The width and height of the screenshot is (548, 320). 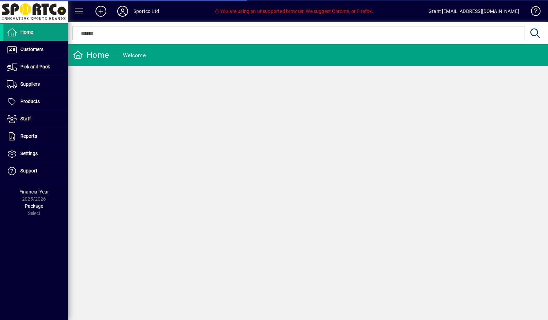 I want to click on span: Package, so click(x=34, y=206).